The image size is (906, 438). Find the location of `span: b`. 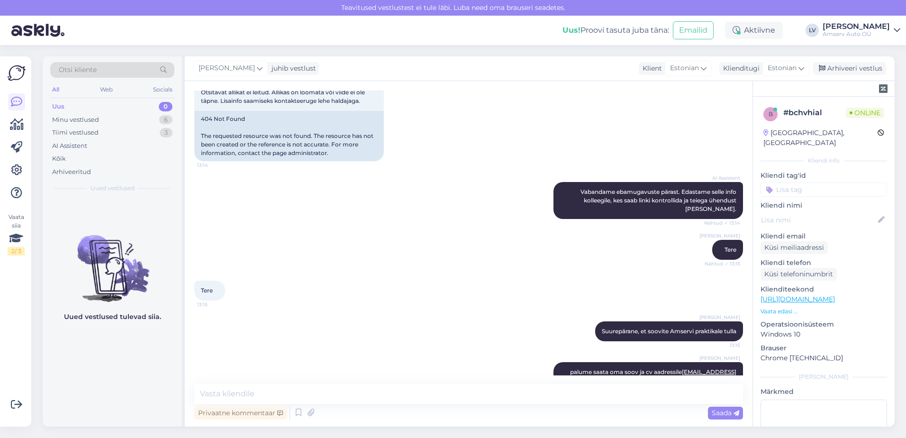

span: b is located at coordinates (770, 114).